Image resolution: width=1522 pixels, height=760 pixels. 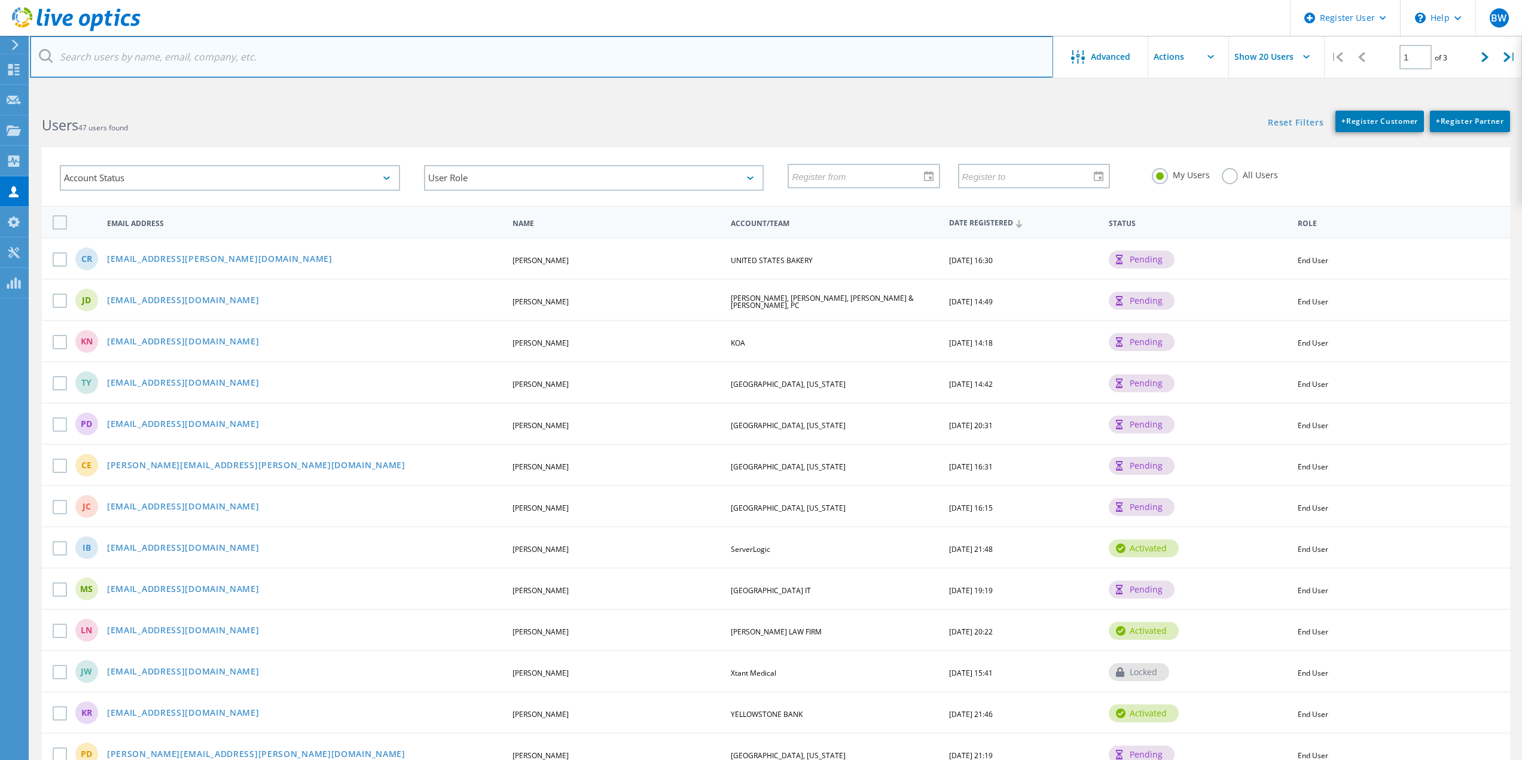 What do you see at coordinates (304, 224) in the screenshot?
I see `span: Email Address` at bounding box center [304, 224].